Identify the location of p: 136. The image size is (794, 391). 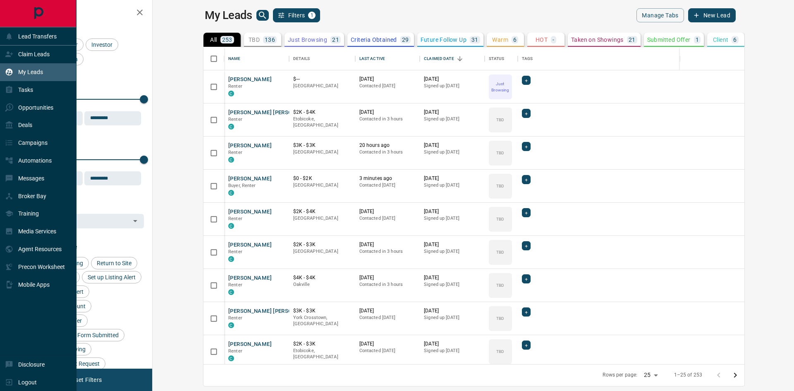
(270, 40).